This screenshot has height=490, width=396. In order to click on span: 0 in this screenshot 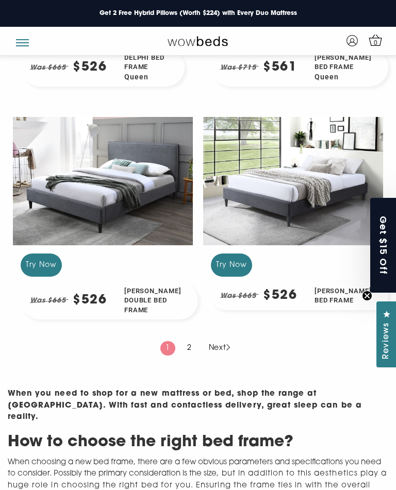, I will do `click(376, 43)`.